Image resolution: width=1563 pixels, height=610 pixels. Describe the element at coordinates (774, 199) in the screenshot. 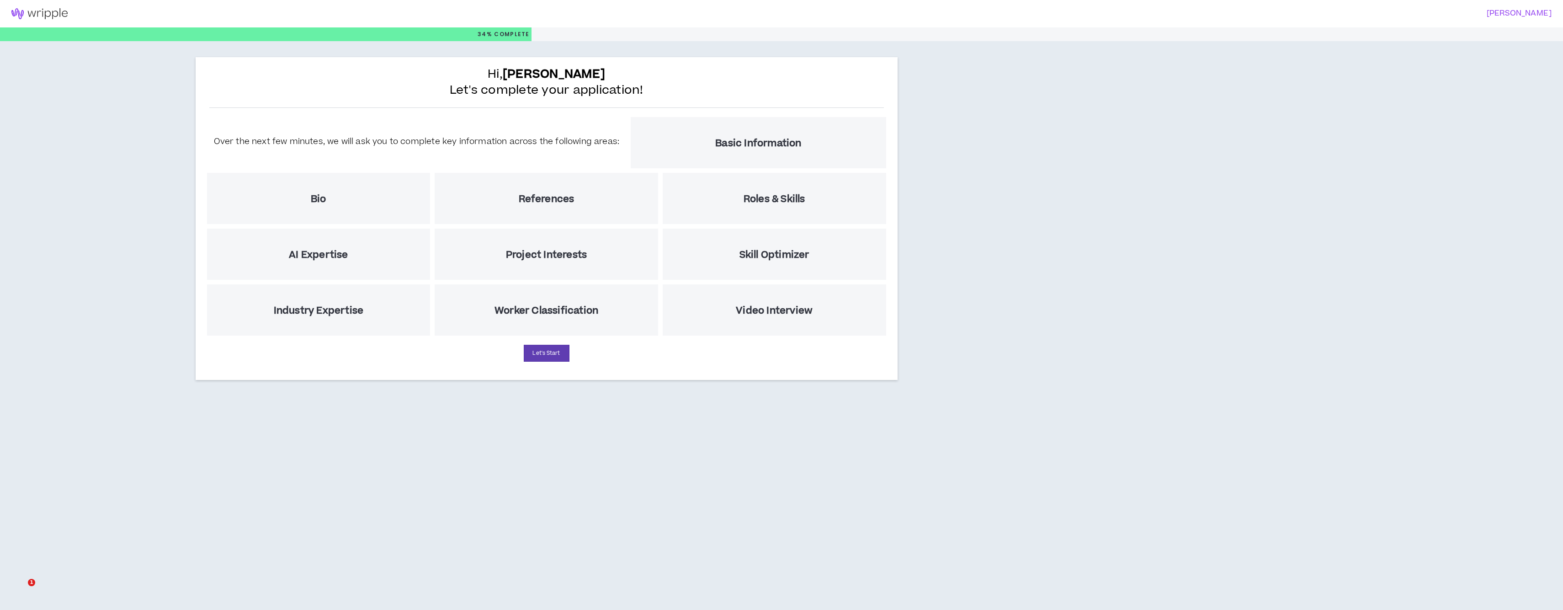

I see `h5: Roles & Skills` at that location.